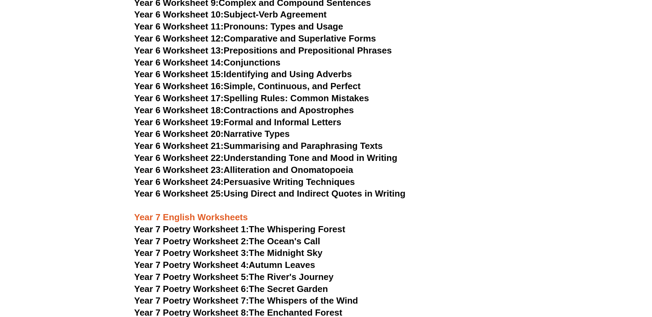 Image resolution: width=652 pixels, height=317 pixels. I want to click on span: Year 7 Poetry Worksheet 2:, so click(192, 241).